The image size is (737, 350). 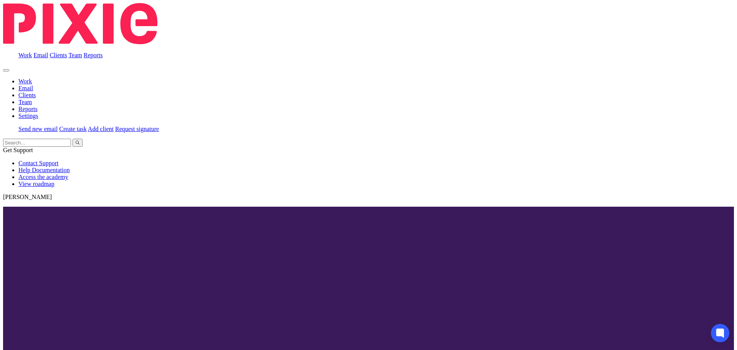 I want to click on a: Send new email, so click(x=38, y=129).